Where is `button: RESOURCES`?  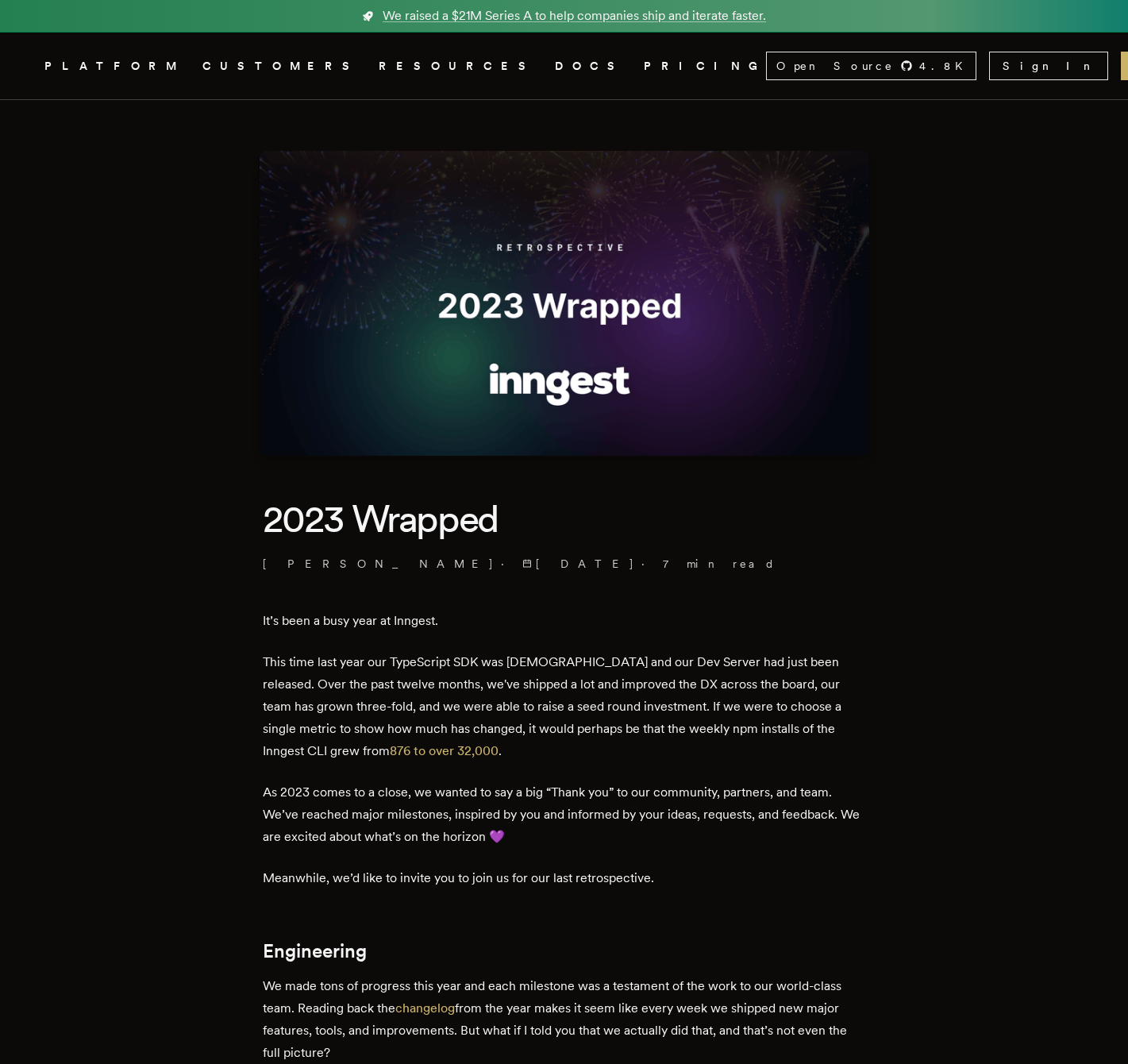 button: RESOURCES is located at coordinates (457, 66).